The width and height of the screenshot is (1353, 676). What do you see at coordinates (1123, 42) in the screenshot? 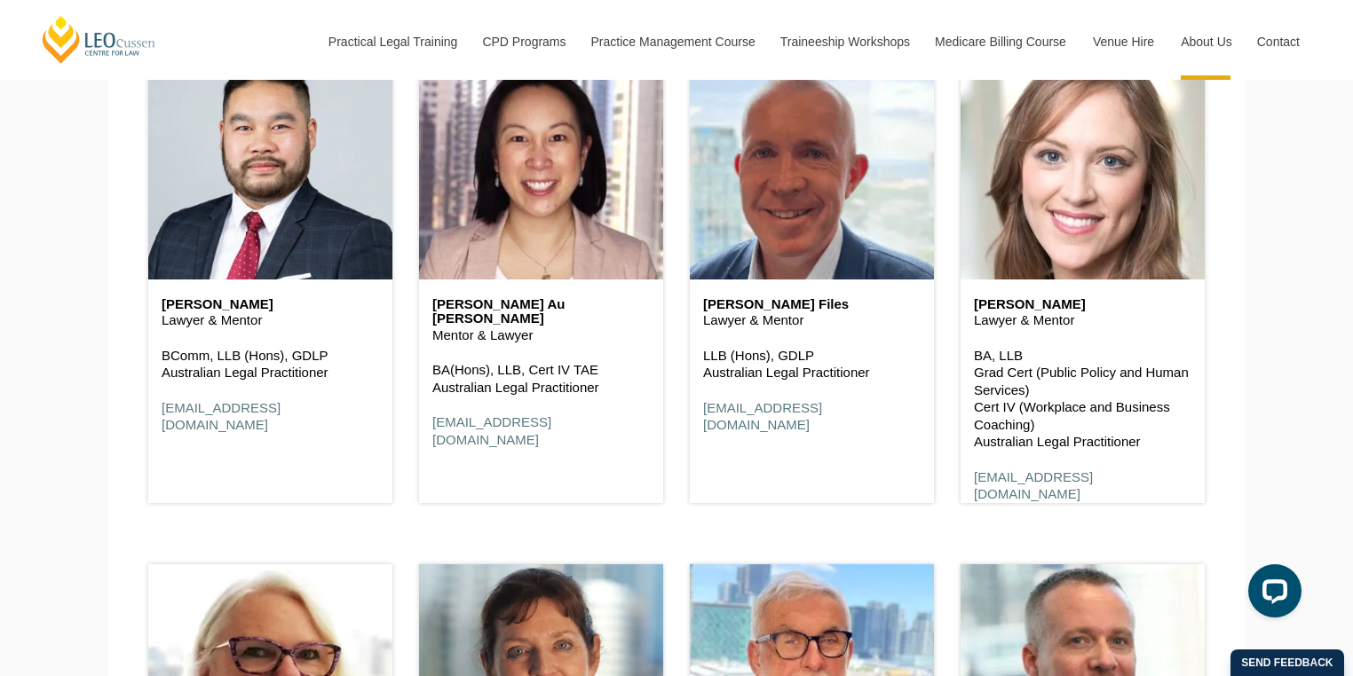
I see `a: Venue Hire` at bounding box center [1123, 42].